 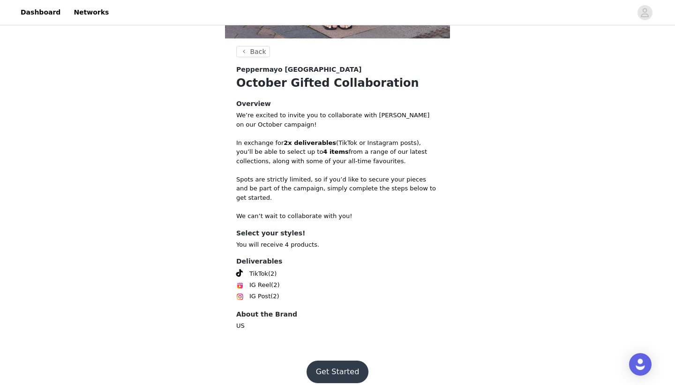 What do you see at coordinates (337, 314) in the screenshot?
I see `h4: About the Brand` at bounding box center [337, 314].